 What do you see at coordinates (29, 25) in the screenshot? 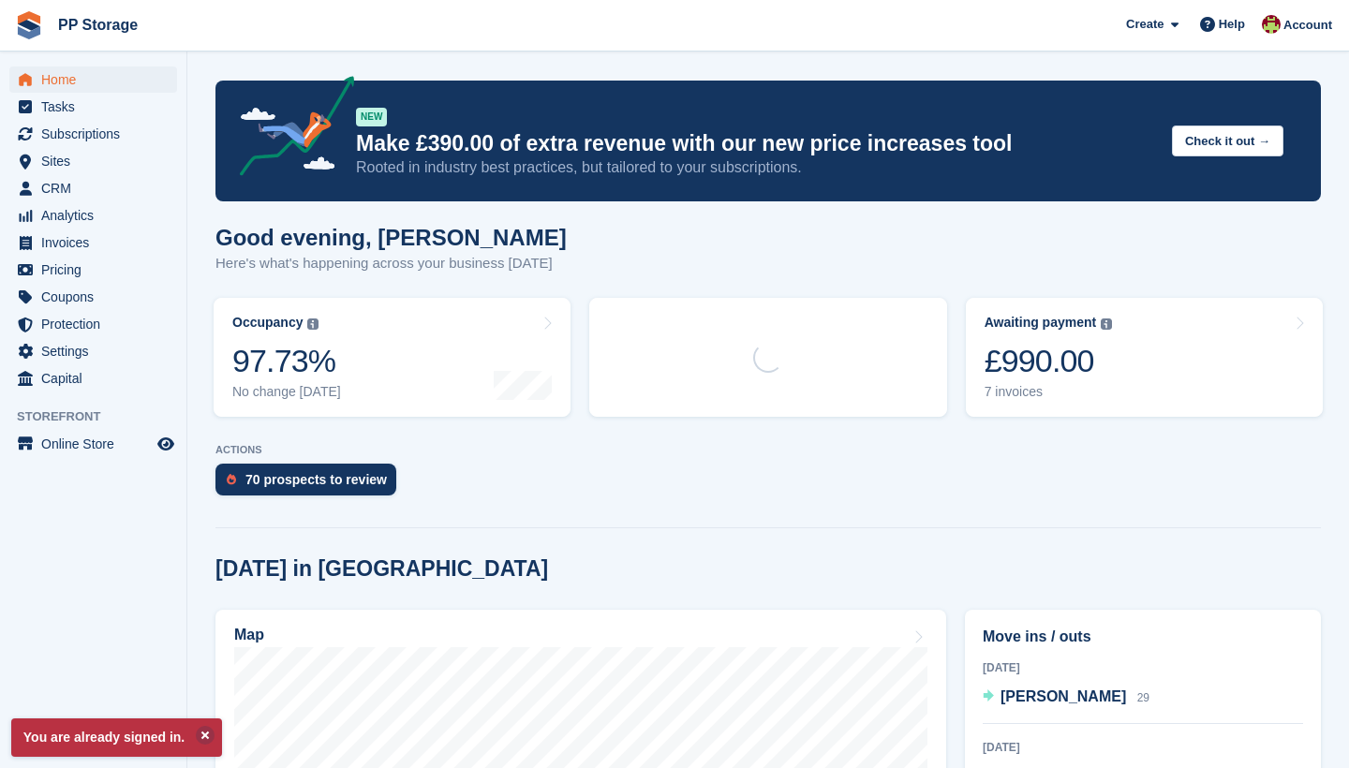
I see `img: stora-icon-8386f47178a22dfd0bd8f6a31ec36ba5ce8667c1dd55bd0f319d3a0aa187defe.svg` at bounding box center [29, 25].